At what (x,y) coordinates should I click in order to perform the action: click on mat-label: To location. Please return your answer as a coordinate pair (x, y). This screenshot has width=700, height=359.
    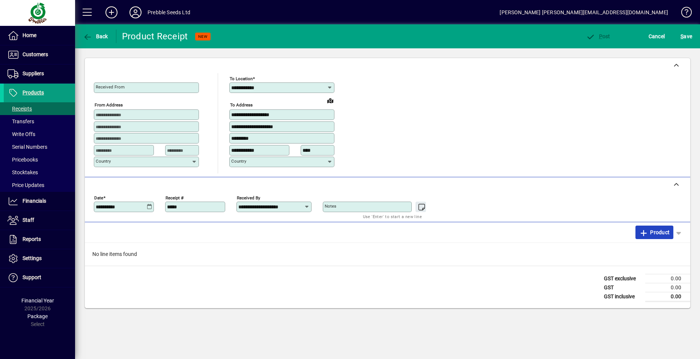
    Looking at the image, I should click on (241, 79).